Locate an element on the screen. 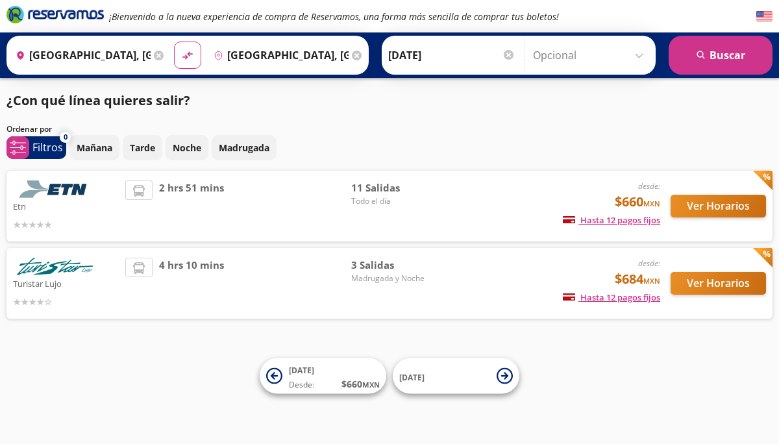  img: Etn is located at coordinates (55, 189).